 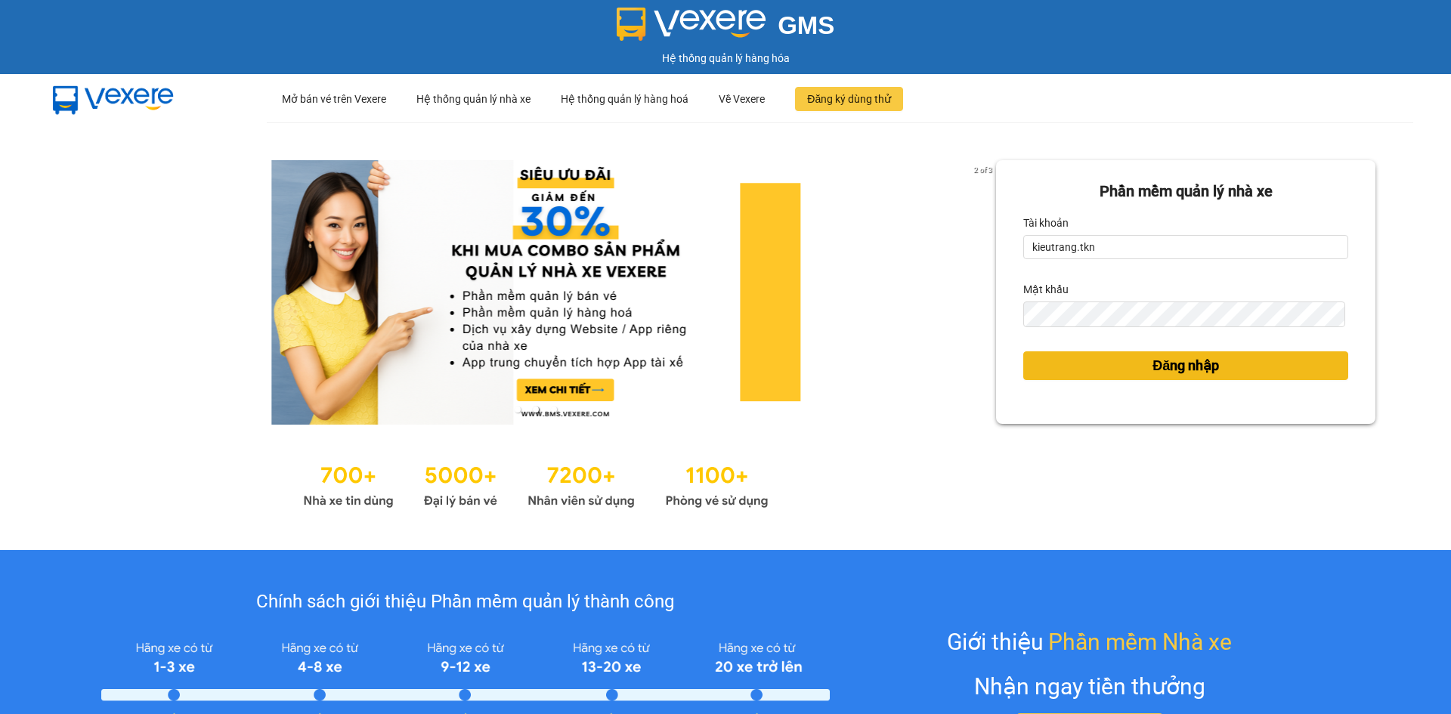 What do you see at coordinates (1186, 191) in the screenshot?
I see `div: Phần mềm quản lý nhà xe` at bounding box center [1186, 191].